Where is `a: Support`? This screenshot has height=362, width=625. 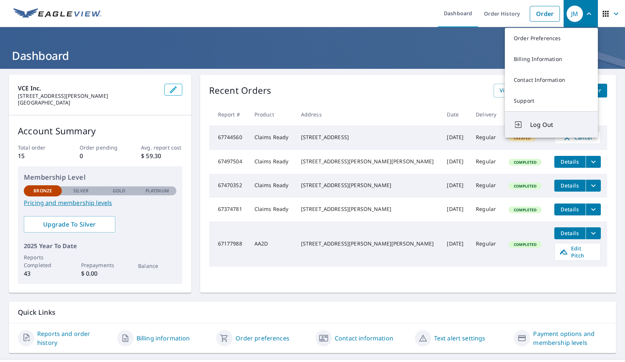
a: Support is located at coordinates (551, 101).